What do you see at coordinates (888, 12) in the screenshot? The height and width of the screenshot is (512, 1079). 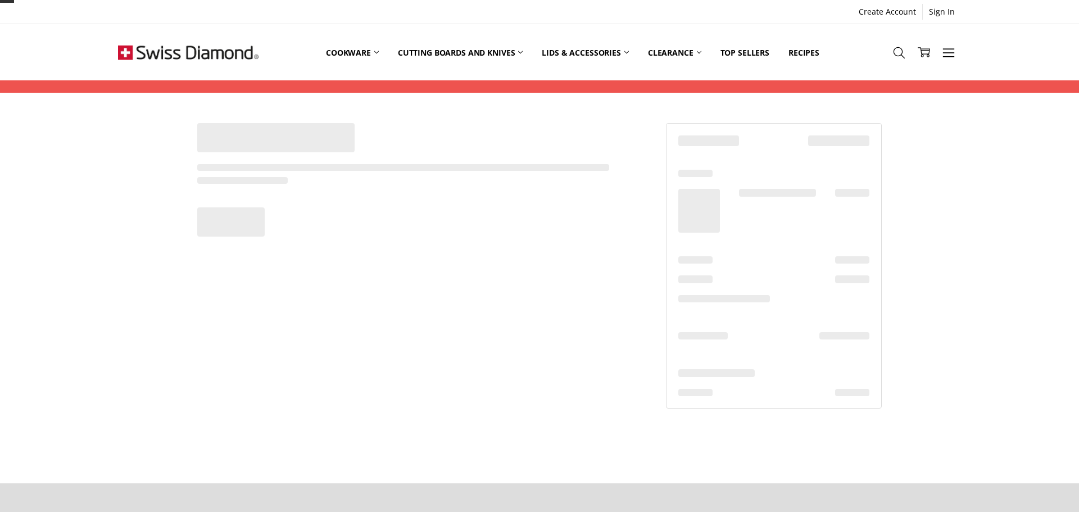 I see `a: Create Account` at bounding box center [888, 12].